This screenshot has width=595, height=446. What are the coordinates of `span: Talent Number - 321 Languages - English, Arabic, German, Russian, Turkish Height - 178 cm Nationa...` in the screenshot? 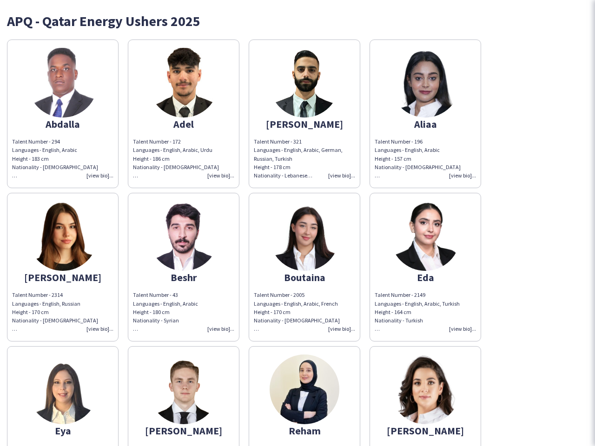 It's located at (298, 158).